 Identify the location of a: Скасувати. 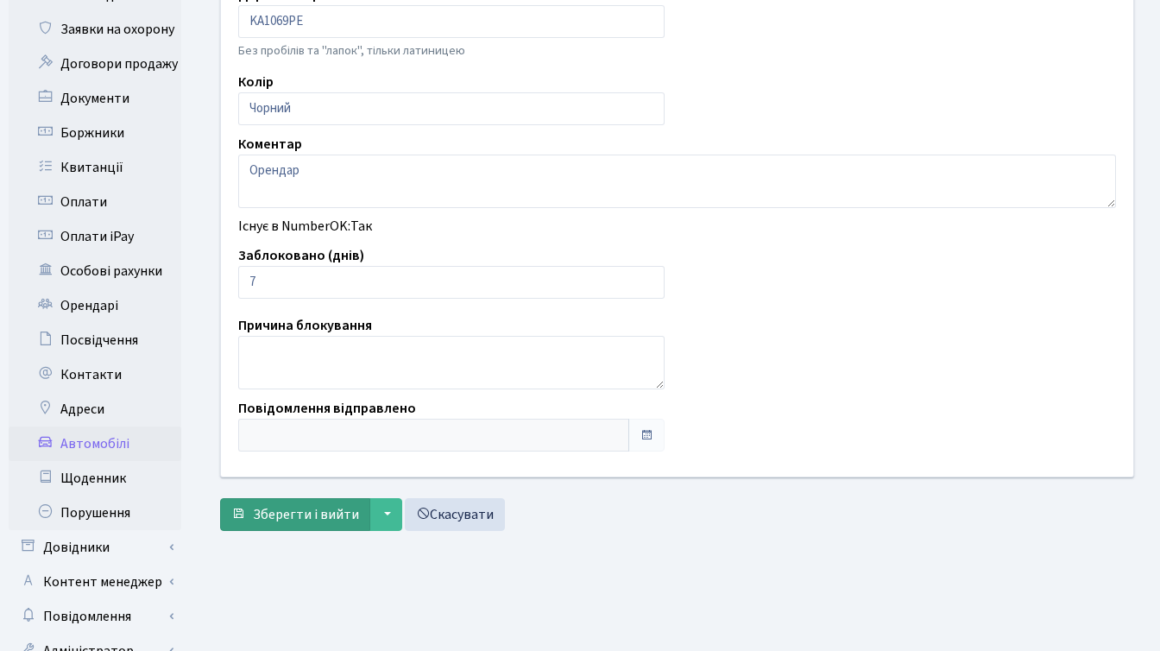
(455, 514).